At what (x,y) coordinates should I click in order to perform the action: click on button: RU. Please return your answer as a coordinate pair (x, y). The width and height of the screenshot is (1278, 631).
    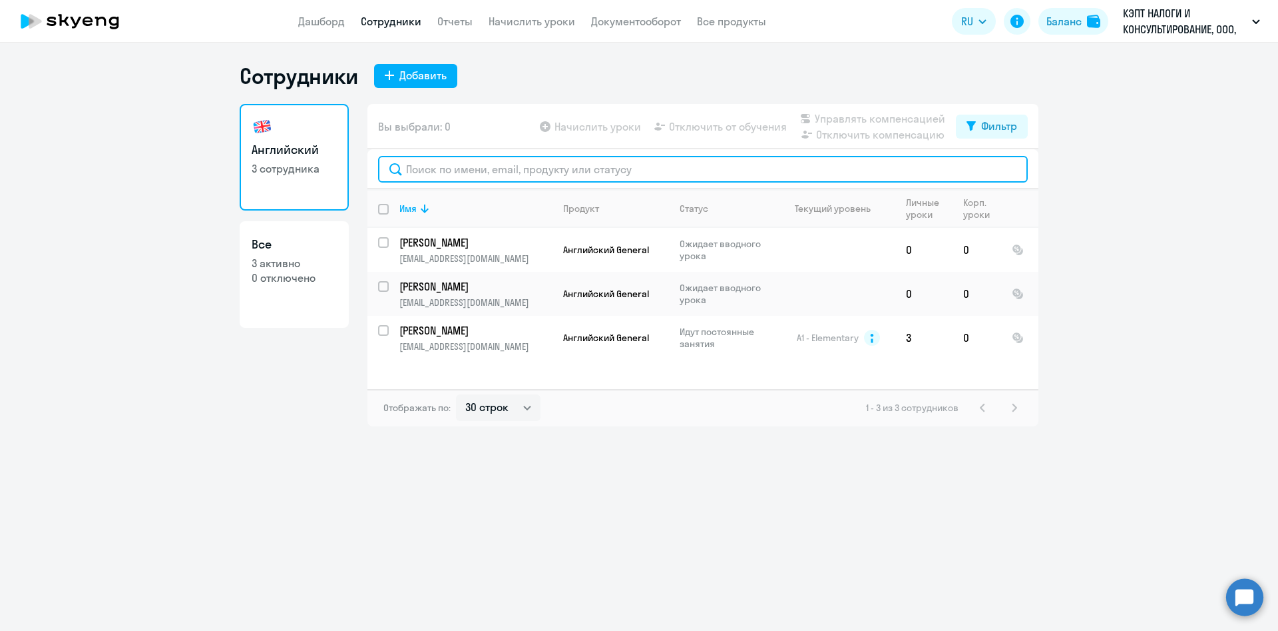
    Looking at the image, I should click on (974, 21).